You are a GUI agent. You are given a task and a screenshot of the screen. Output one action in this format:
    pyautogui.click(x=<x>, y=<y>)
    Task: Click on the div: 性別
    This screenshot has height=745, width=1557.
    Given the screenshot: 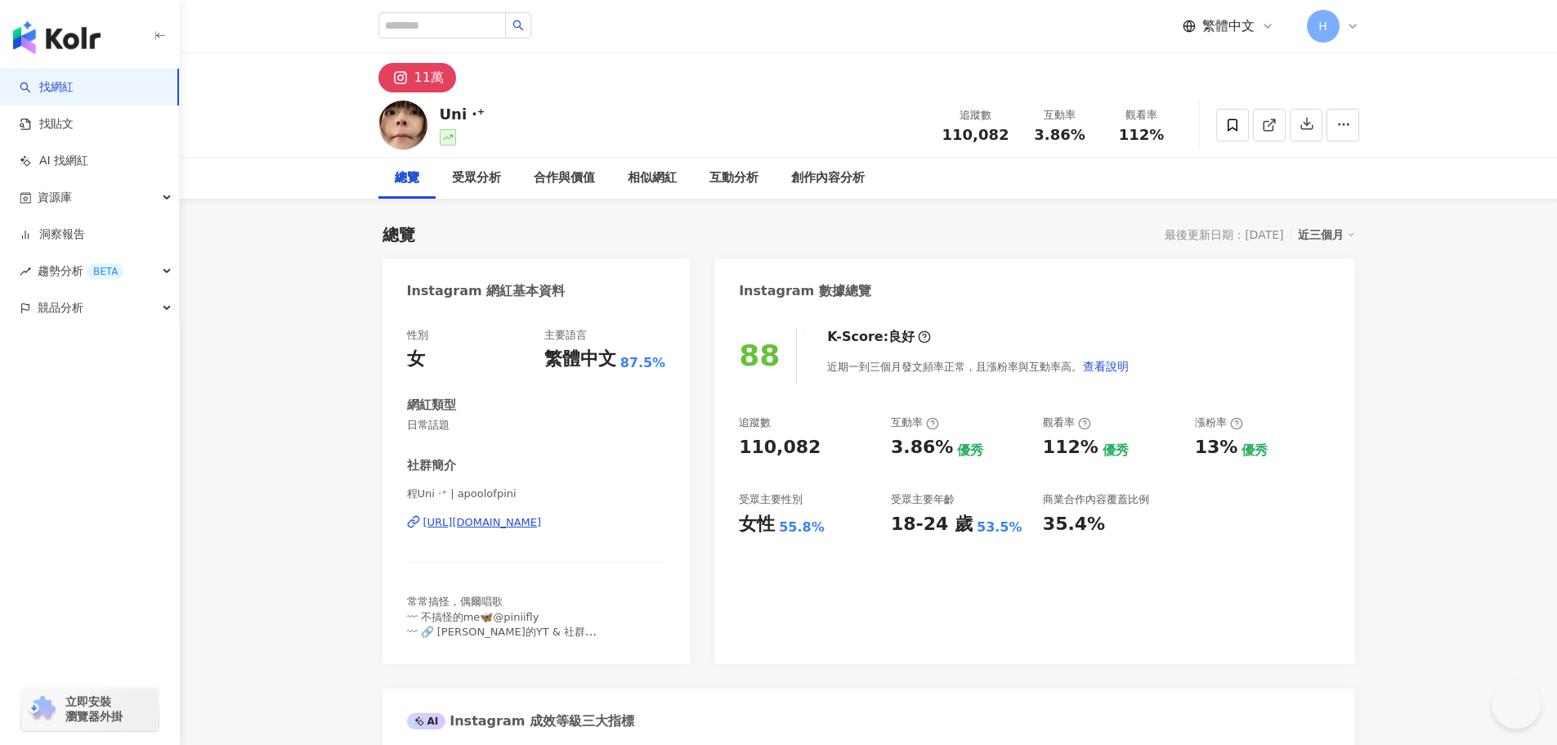 What is the action you would take?
    pyautogui.click(x=418, y=335)
    